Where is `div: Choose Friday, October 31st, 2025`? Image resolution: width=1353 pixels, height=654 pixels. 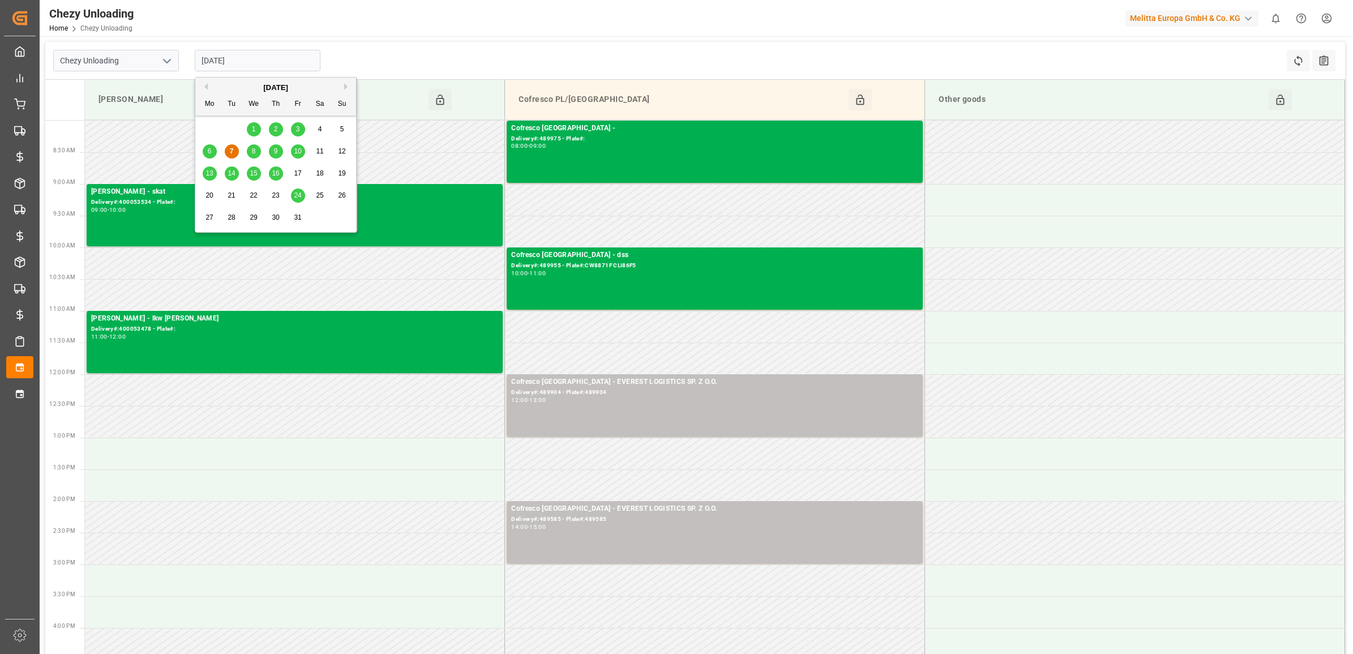
div: Choose Friday, October 31st, 2025 is located at coordinates (298, 217).